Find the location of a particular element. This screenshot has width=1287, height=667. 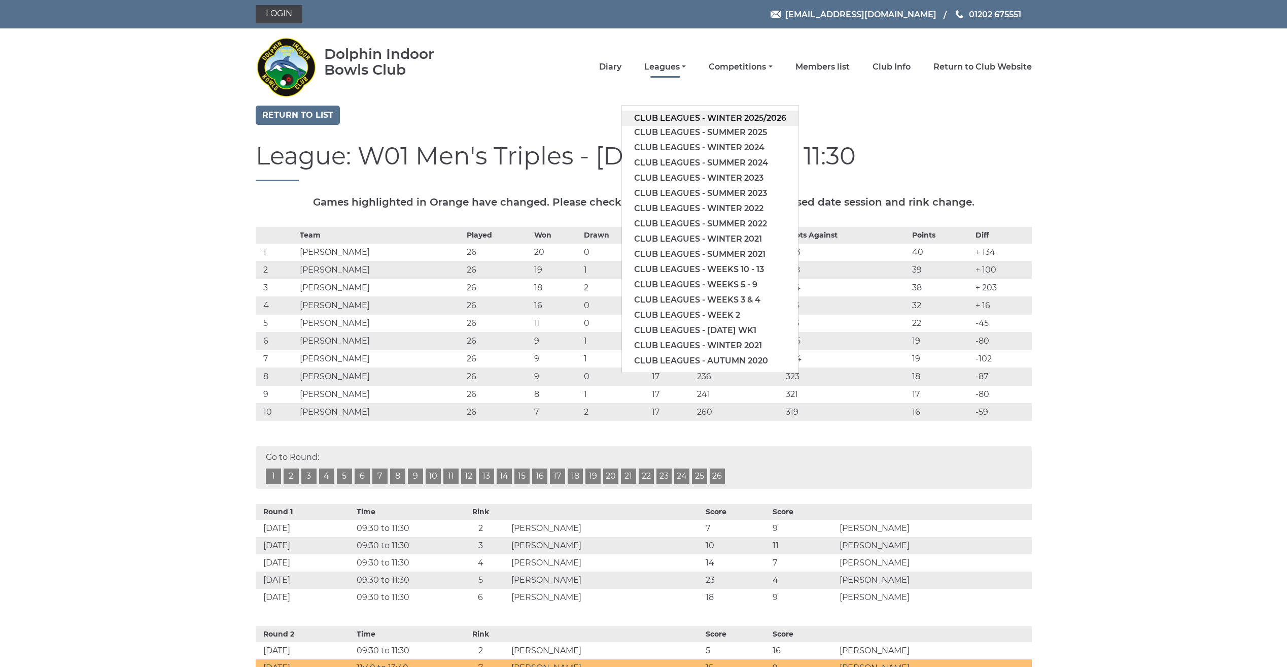

div: Go to Round: is located at coordinates (644, 467).